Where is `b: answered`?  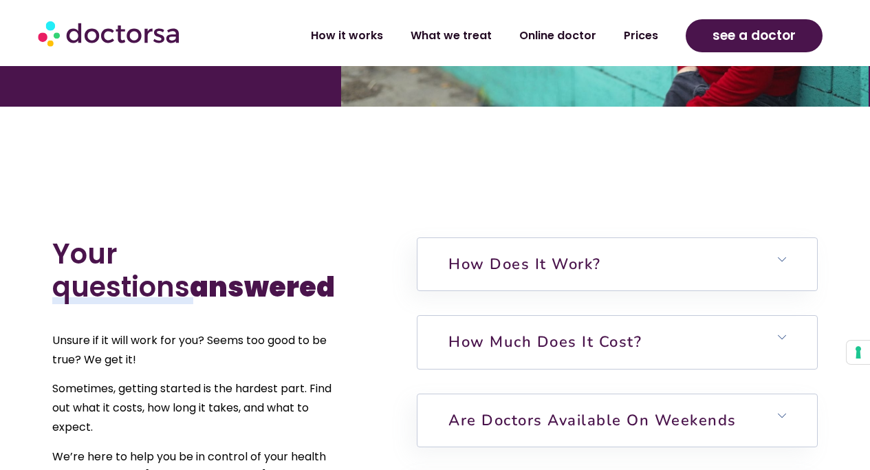 b: answered is located at coordinates (262, 287).